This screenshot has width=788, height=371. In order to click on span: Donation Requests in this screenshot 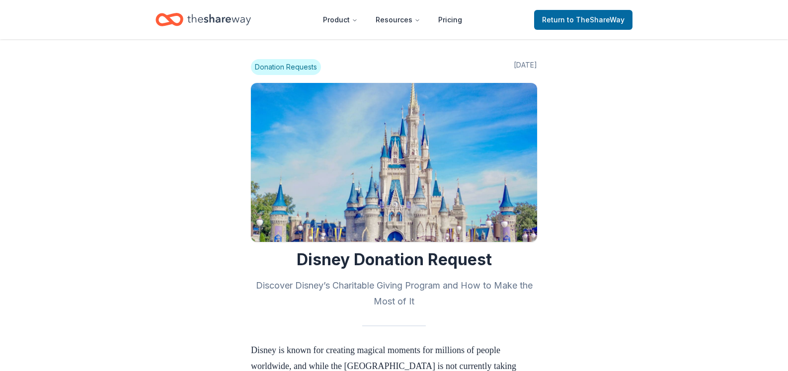, I will do `click(286, 67)`.